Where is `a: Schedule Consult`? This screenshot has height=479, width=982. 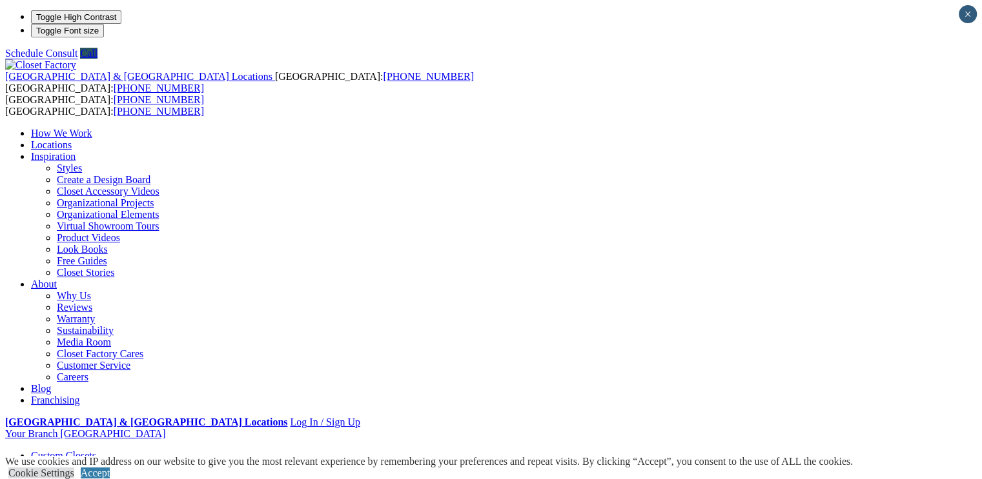
a: Schedule Consult is located at coordinates (41, 53).